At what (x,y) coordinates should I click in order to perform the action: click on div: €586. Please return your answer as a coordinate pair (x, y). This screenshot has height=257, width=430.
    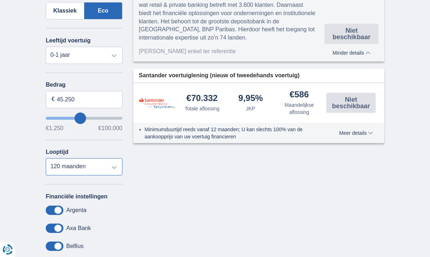
    Looking at the image, I should click on (299, 95).